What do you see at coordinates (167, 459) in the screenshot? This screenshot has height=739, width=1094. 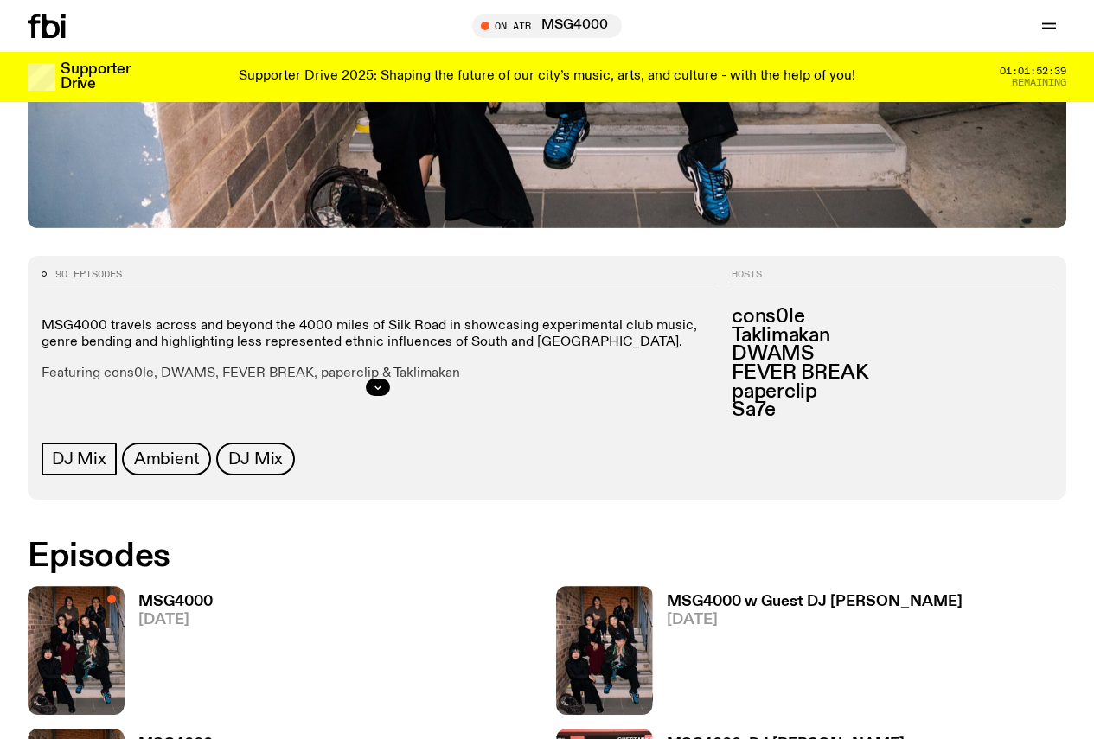 I see `a: Ambient` at bounding box center [167, 459].